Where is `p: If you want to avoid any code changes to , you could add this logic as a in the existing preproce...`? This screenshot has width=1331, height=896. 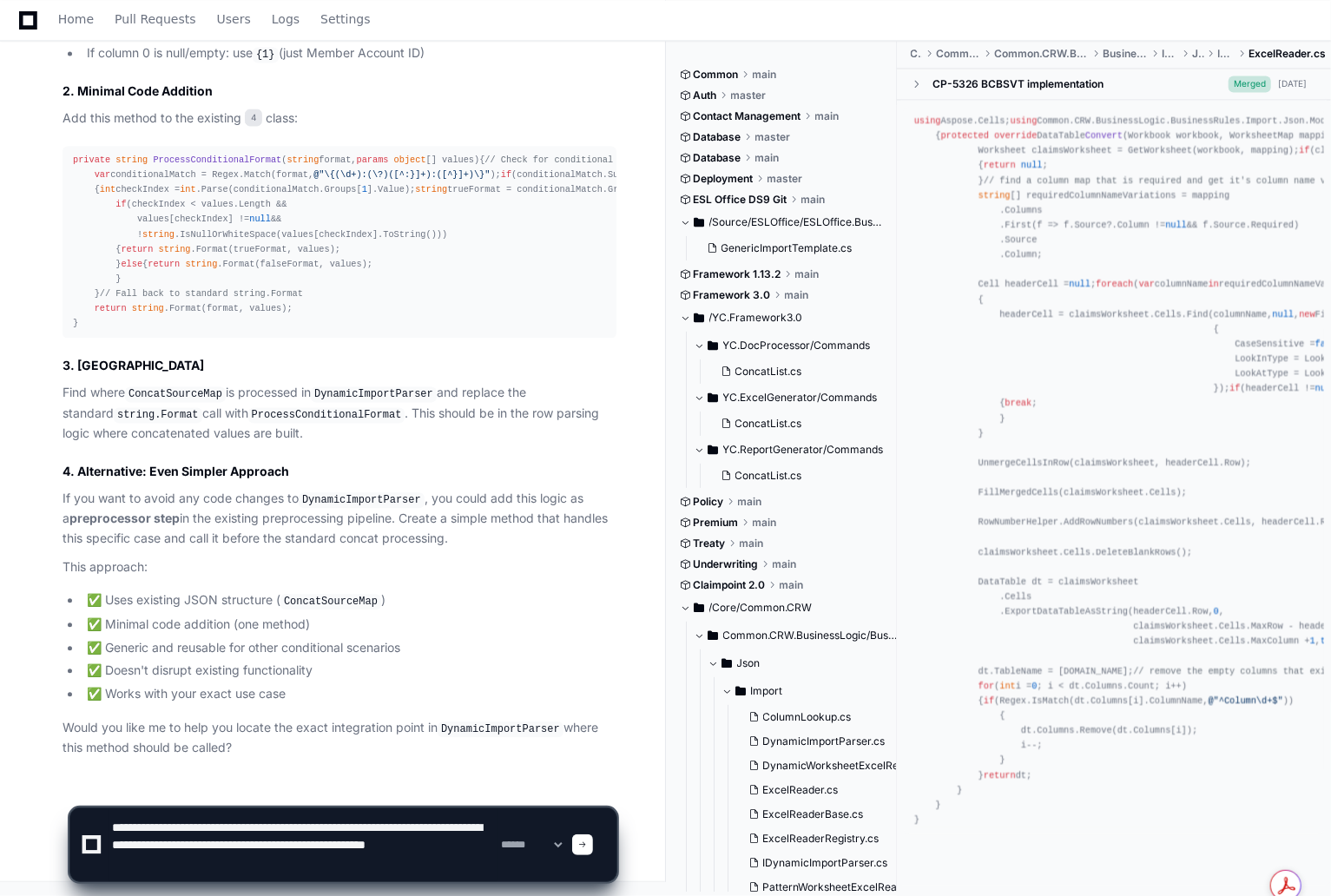
p: If you want to avoid any code changes to , you could add this logic as a in the existing preproce... is located at coordinates (340, 519).